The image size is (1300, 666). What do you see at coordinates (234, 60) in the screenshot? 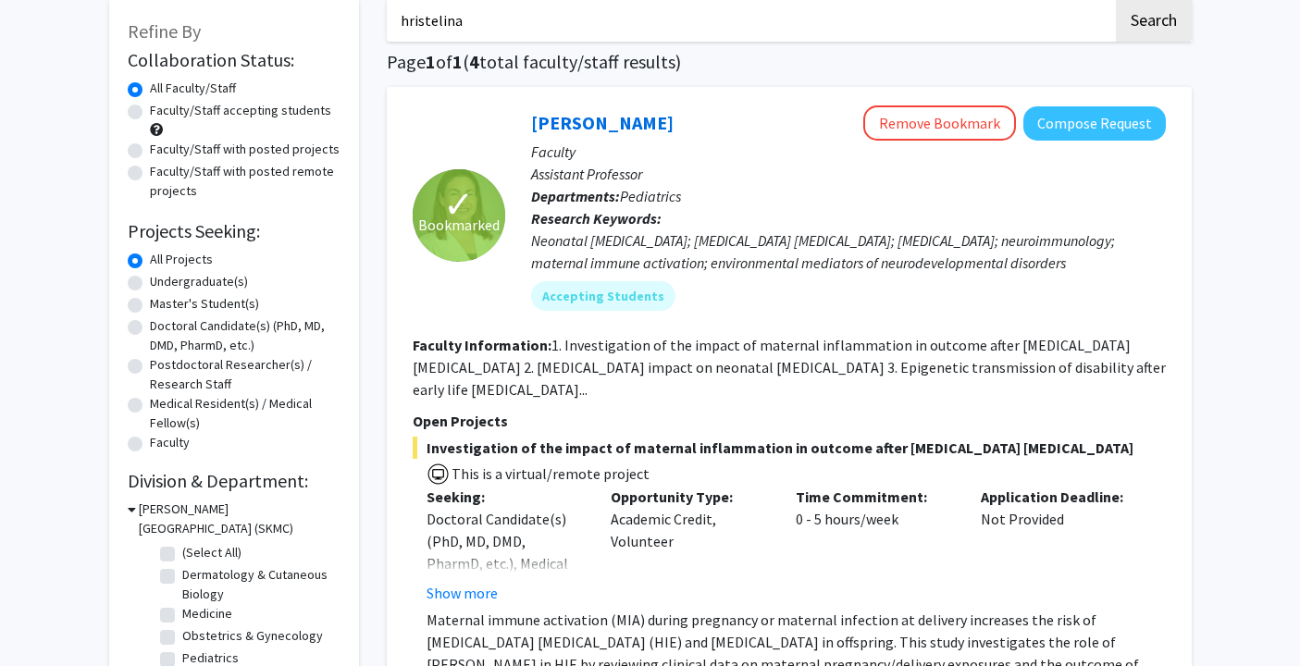
I see `h2: Collaboration Status:` at bounding box center [234, 60].